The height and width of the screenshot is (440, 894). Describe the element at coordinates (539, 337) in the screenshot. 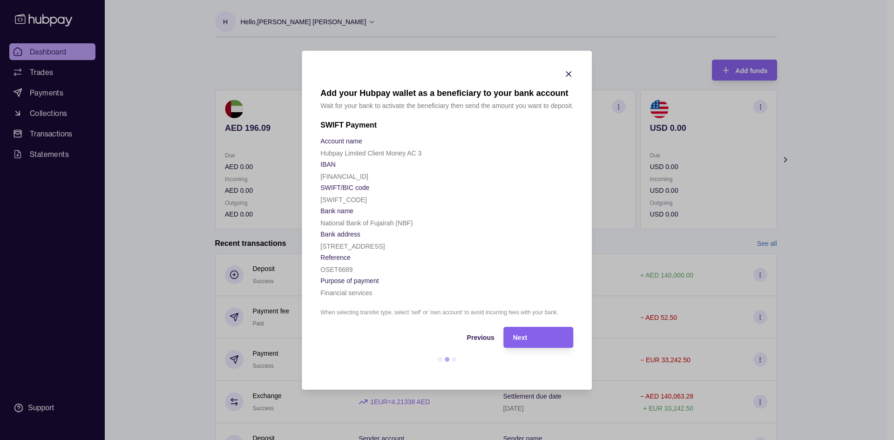

I see `button: Next` at that location.